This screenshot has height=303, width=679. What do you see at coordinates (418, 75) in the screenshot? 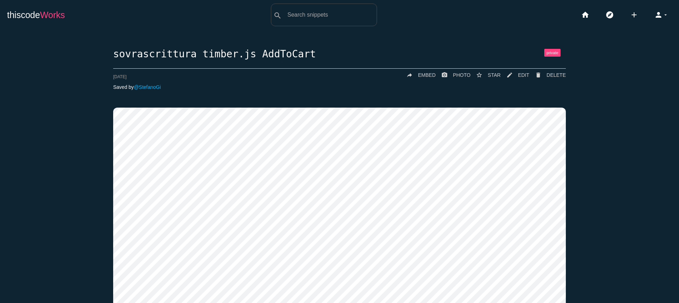
I see `a: replyEMBED` at bounding box center [418, 75].